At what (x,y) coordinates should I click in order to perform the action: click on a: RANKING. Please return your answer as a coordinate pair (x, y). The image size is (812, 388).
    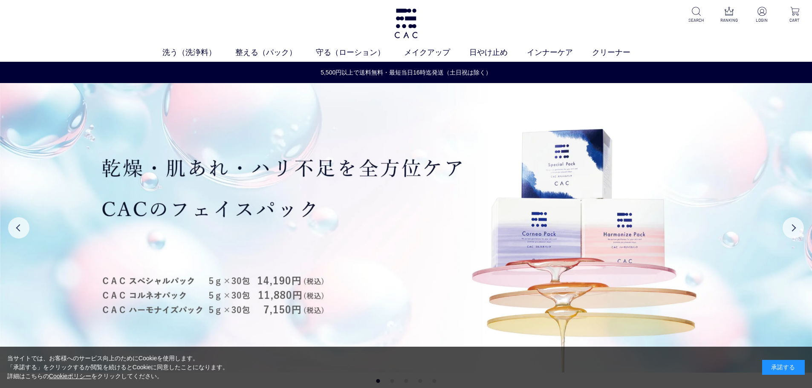
    Looking at the image, I should click on (729, 15).